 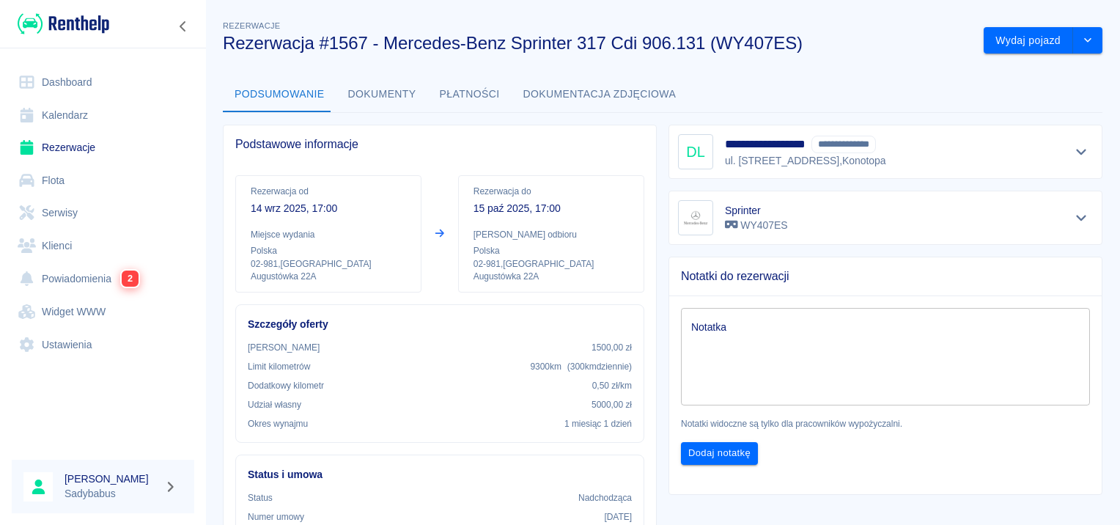 What do you see at coordinates (286, 385) in the screenshot?
I see `p: Dodatkowy kilometr` at bounding box center [286, 385].